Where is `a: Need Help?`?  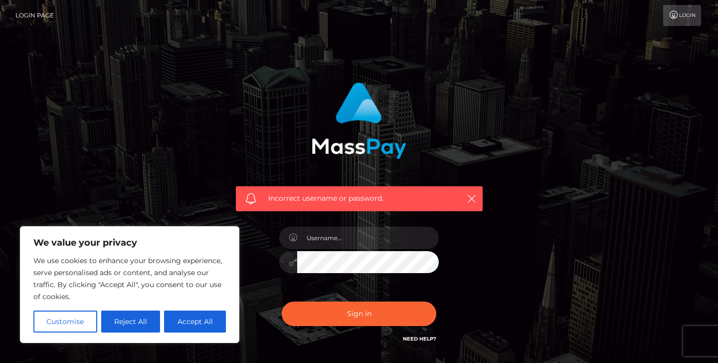 a: Need Help? is located at coordinates (420, 338).